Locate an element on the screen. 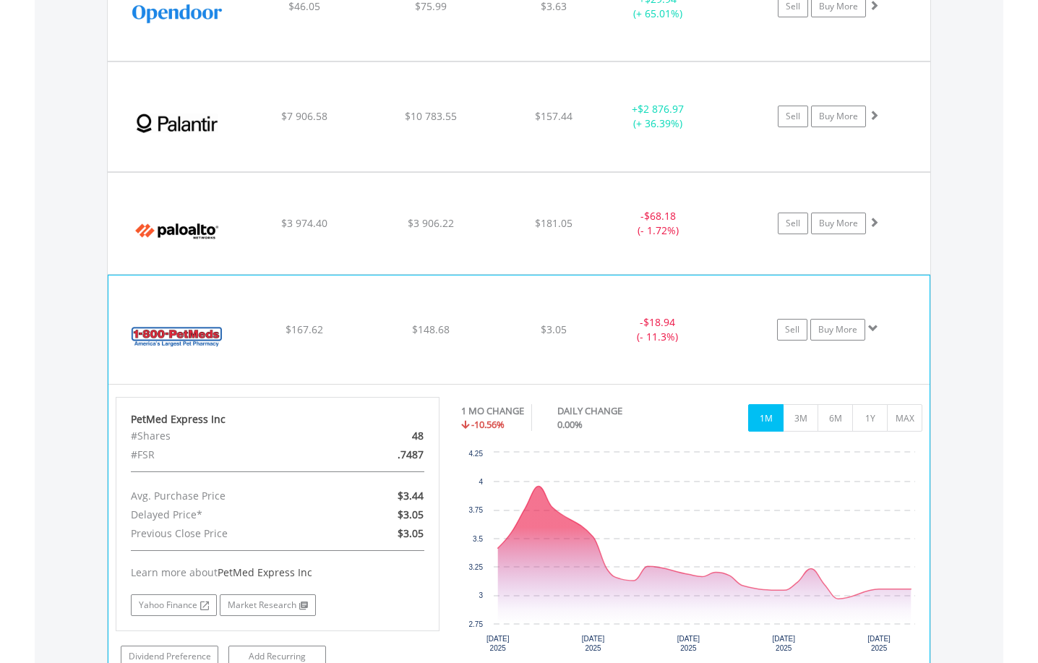  text: 3.75 is located at coordinates (476, 510).